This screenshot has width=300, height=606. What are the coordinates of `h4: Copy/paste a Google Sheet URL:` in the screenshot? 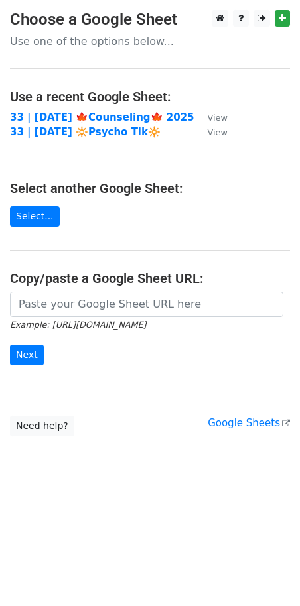 It's located at (150, 278).